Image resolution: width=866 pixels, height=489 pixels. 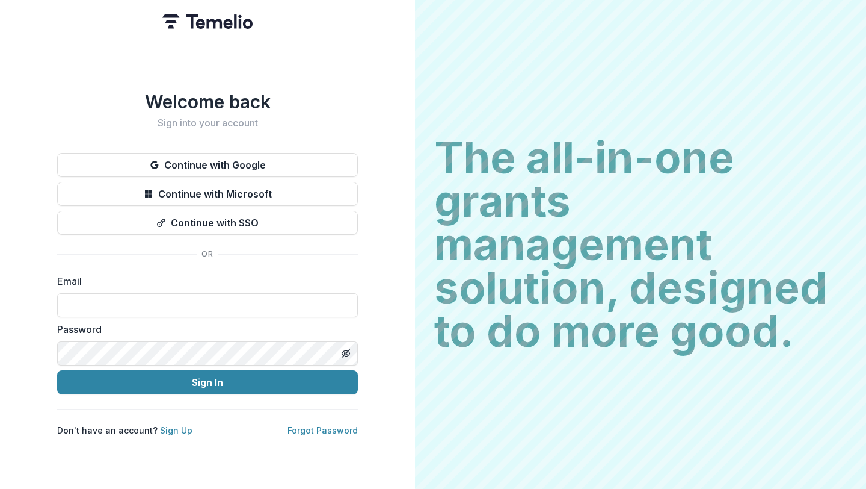 What do you see at coordinates (208, 123) in the screenshot?
I see `h2: Sign into your account` at bounding box center [208, 123].